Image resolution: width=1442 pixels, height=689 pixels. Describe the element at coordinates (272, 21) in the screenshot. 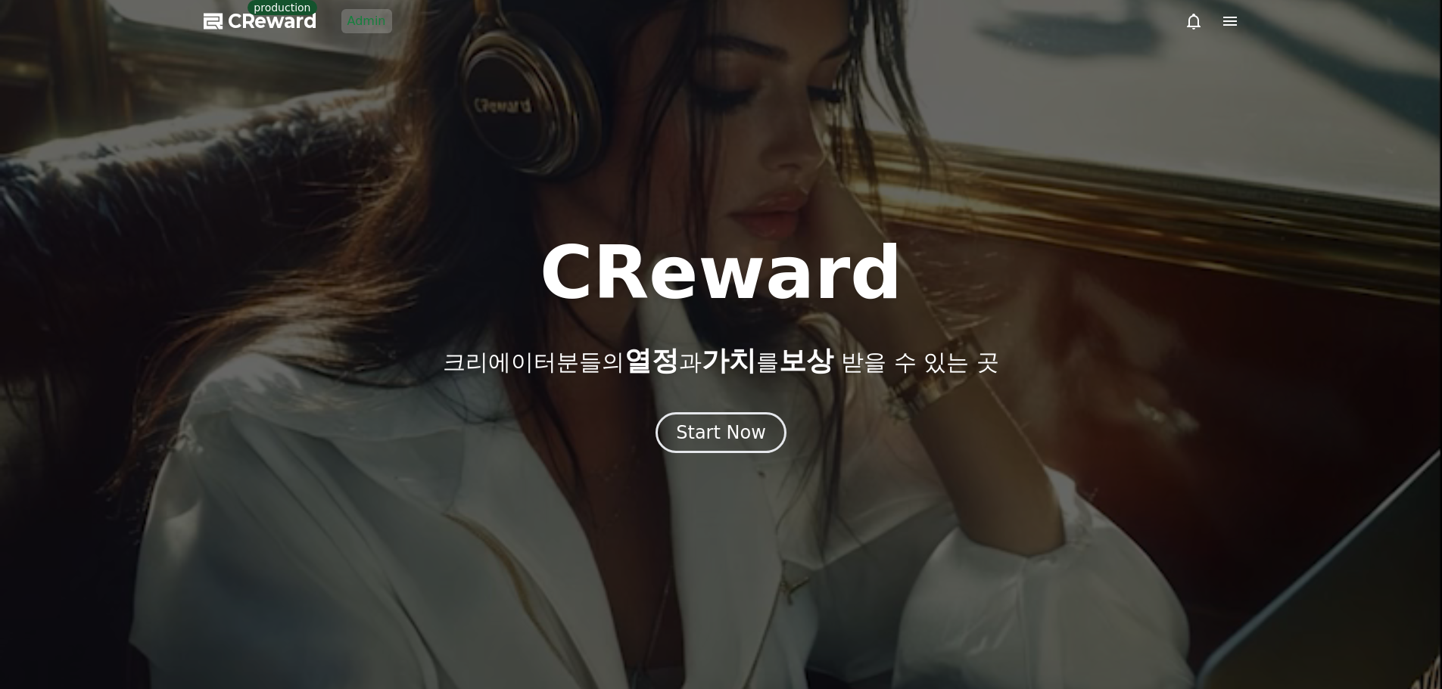

I see `span: CReward` at that location.